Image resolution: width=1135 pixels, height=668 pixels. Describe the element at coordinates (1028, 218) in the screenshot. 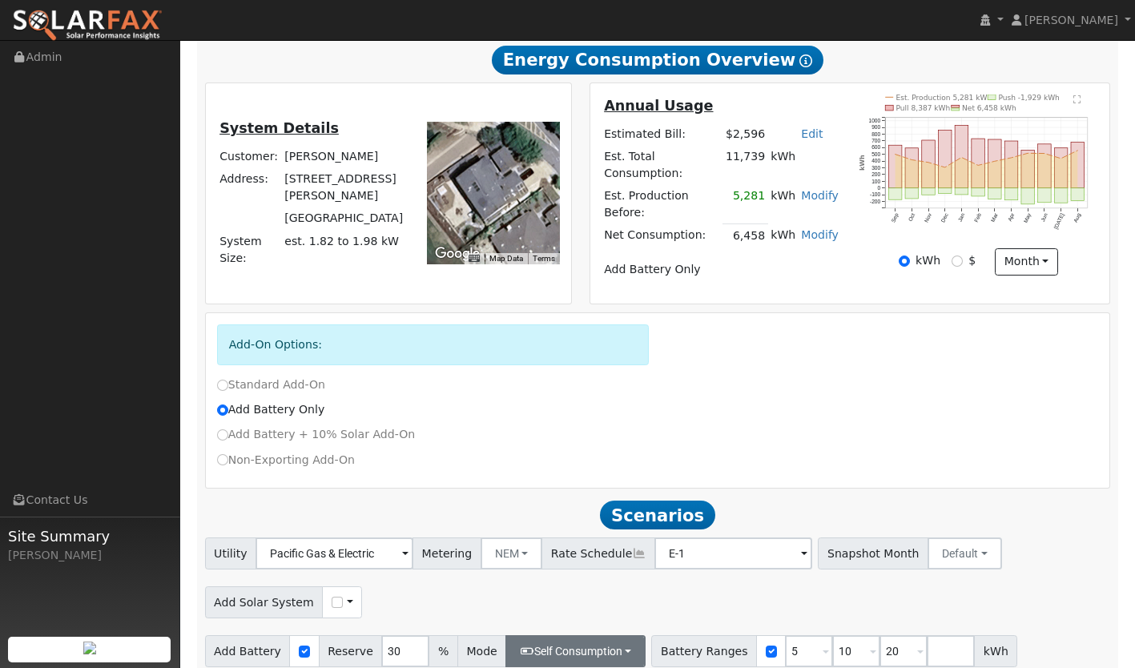

I see `text: May` at that location.